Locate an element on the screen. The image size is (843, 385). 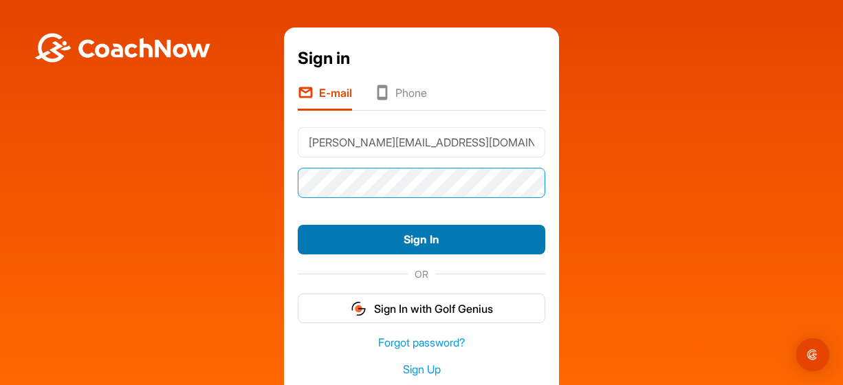
button: Sign In with Golf Genius is located at coordinates (421, 308).